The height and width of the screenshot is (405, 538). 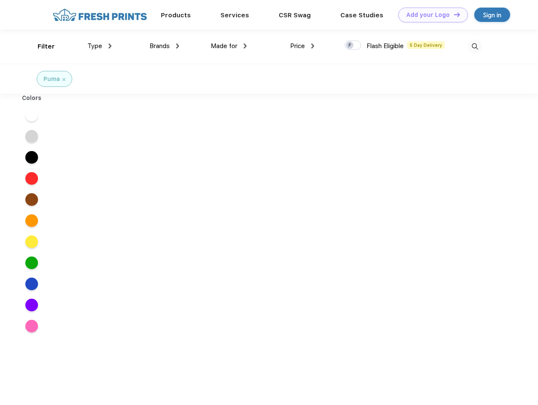 What do you see at coordinates (160, 46) in the screenshot?
I see `span: Brands` at bounding box center [160, 46].